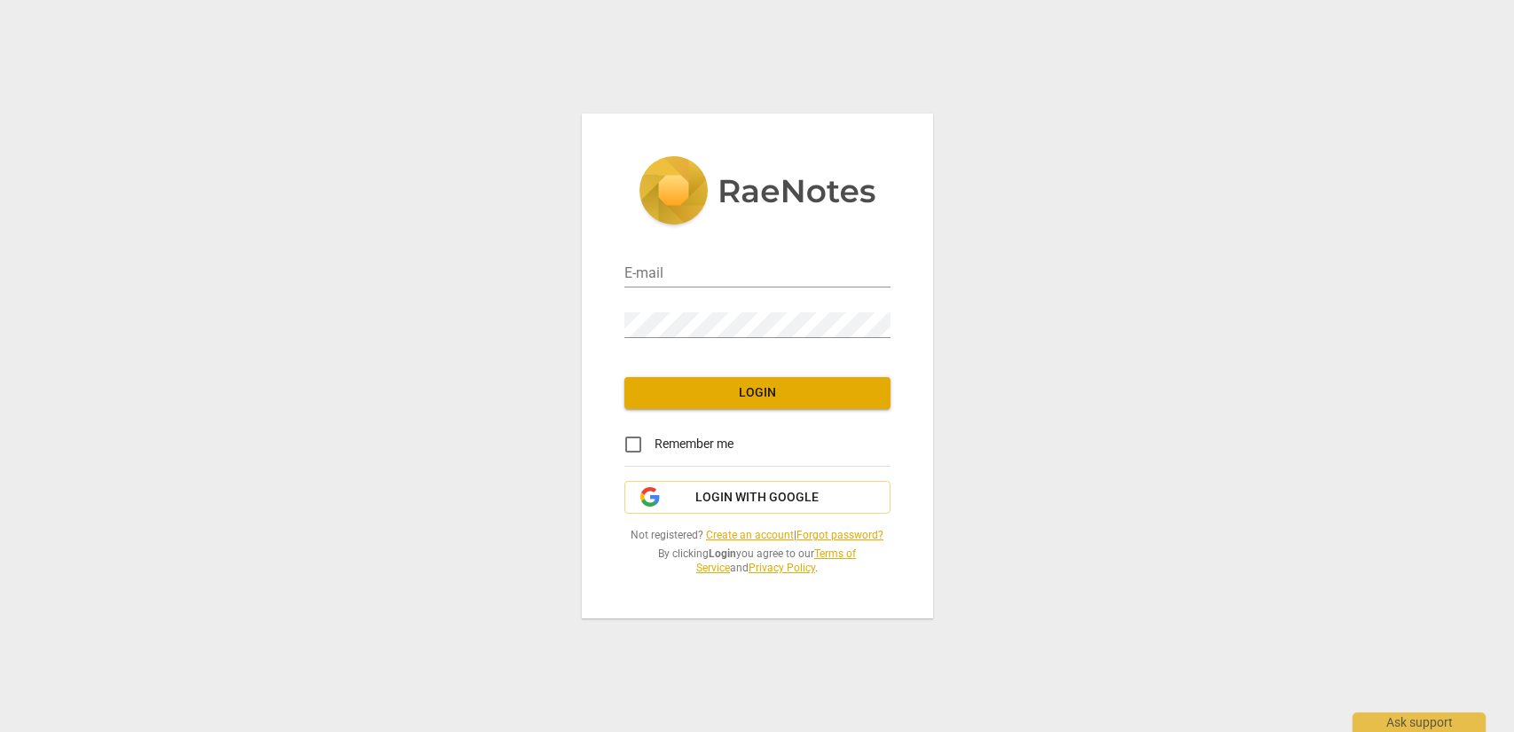 The image size is (1514, 732). Describe the element at coordinates (840, 535) in the screenshot. I see `a: Forgot password?` at that location.